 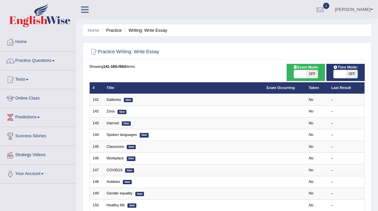 I want to click on td: 142, so click(x=96, y=111).